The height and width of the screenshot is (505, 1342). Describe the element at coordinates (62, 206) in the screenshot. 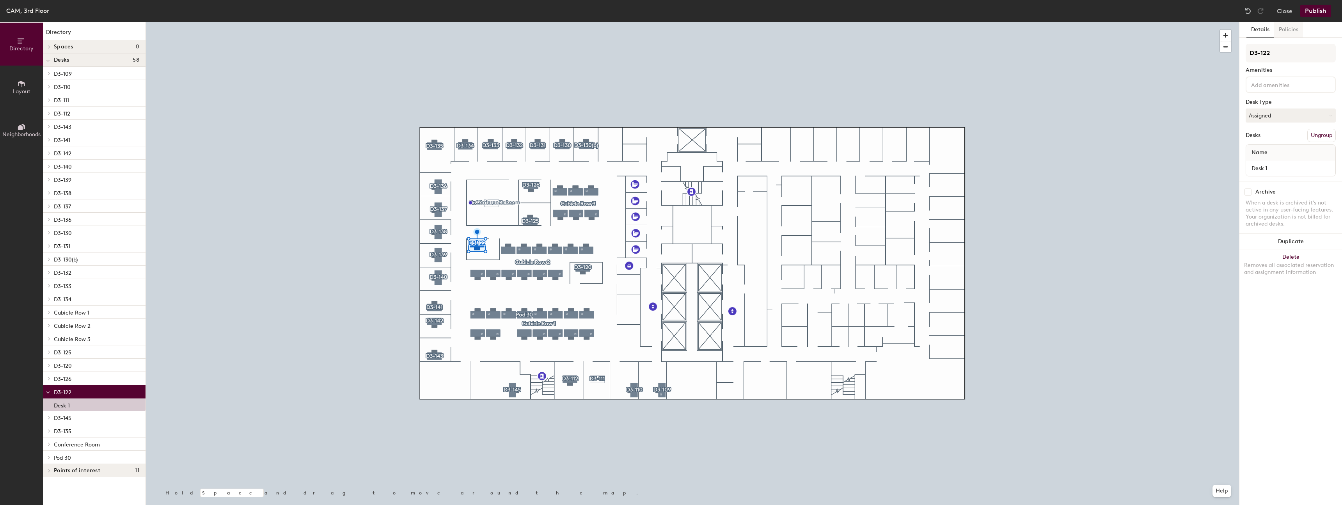

I see `span: D3-137` at that location.